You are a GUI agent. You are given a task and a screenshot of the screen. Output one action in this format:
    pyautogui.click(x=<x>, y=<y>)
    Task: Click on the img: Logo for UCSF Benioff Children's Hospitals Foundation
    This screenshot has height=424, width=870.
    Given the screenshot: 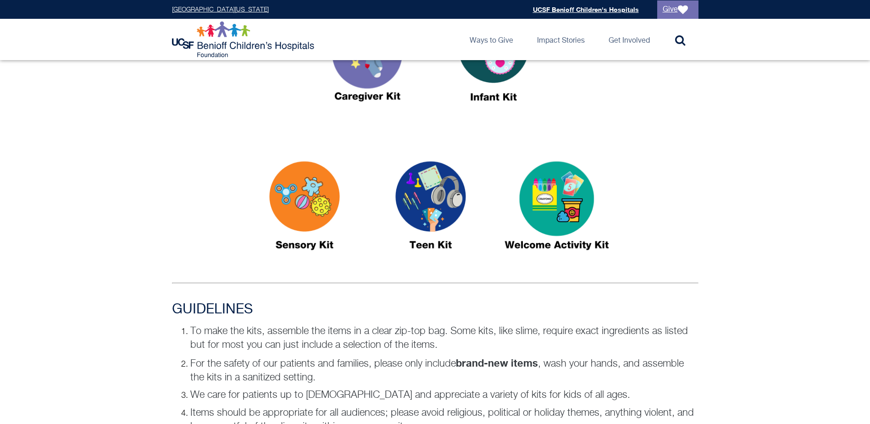 What is the action you would take?
    pyautogui.click(x=244, y=39)
    